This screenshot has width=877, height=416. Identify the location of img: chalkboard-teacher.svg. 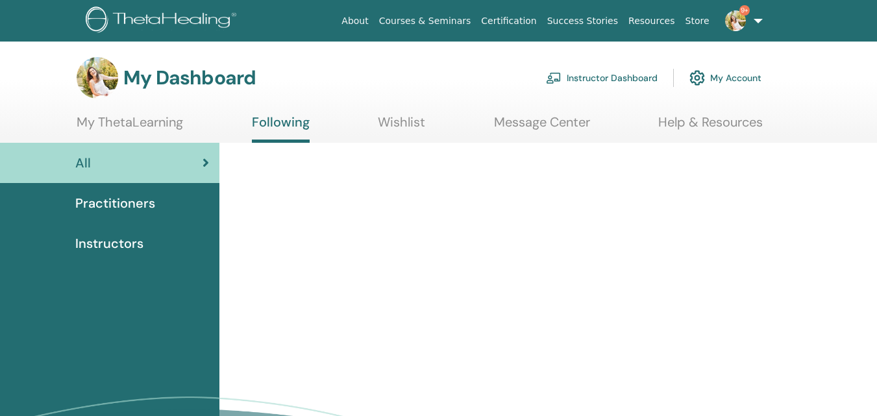
(554, 78).